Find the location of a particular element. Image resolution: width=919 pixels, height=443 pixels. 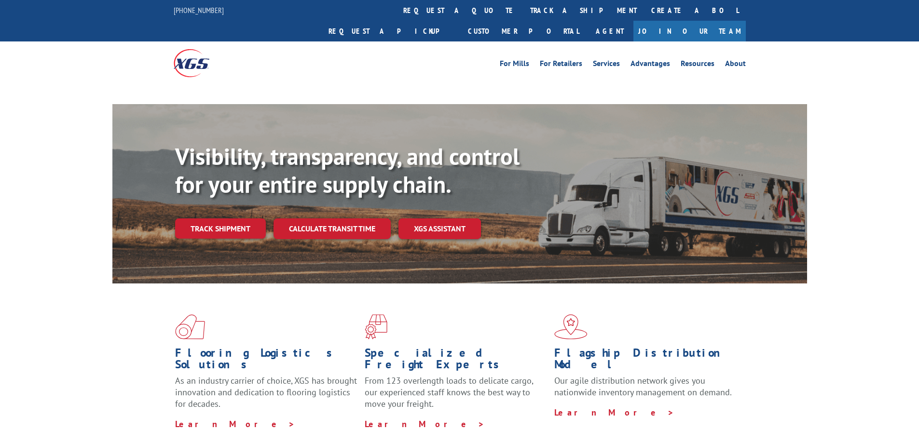

a: XGS ASSISTANT is located at coordinates (439, 229).